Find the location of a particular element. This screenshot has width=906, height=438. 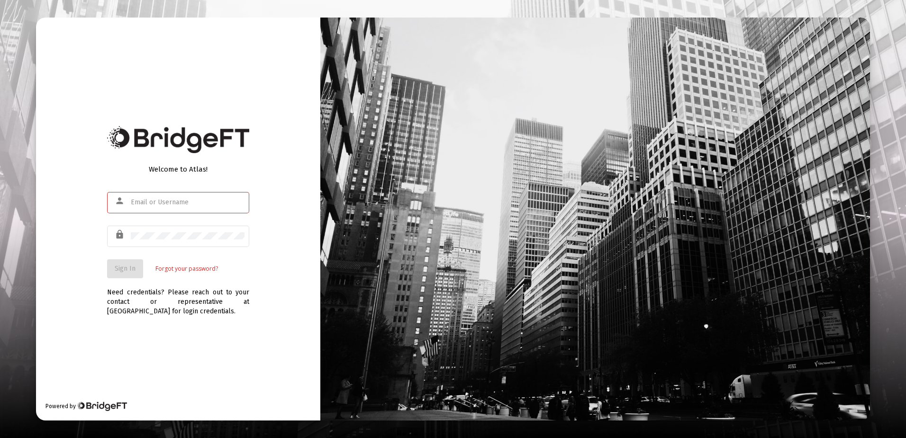

button: Sign In is located at coordinates (125, 269).